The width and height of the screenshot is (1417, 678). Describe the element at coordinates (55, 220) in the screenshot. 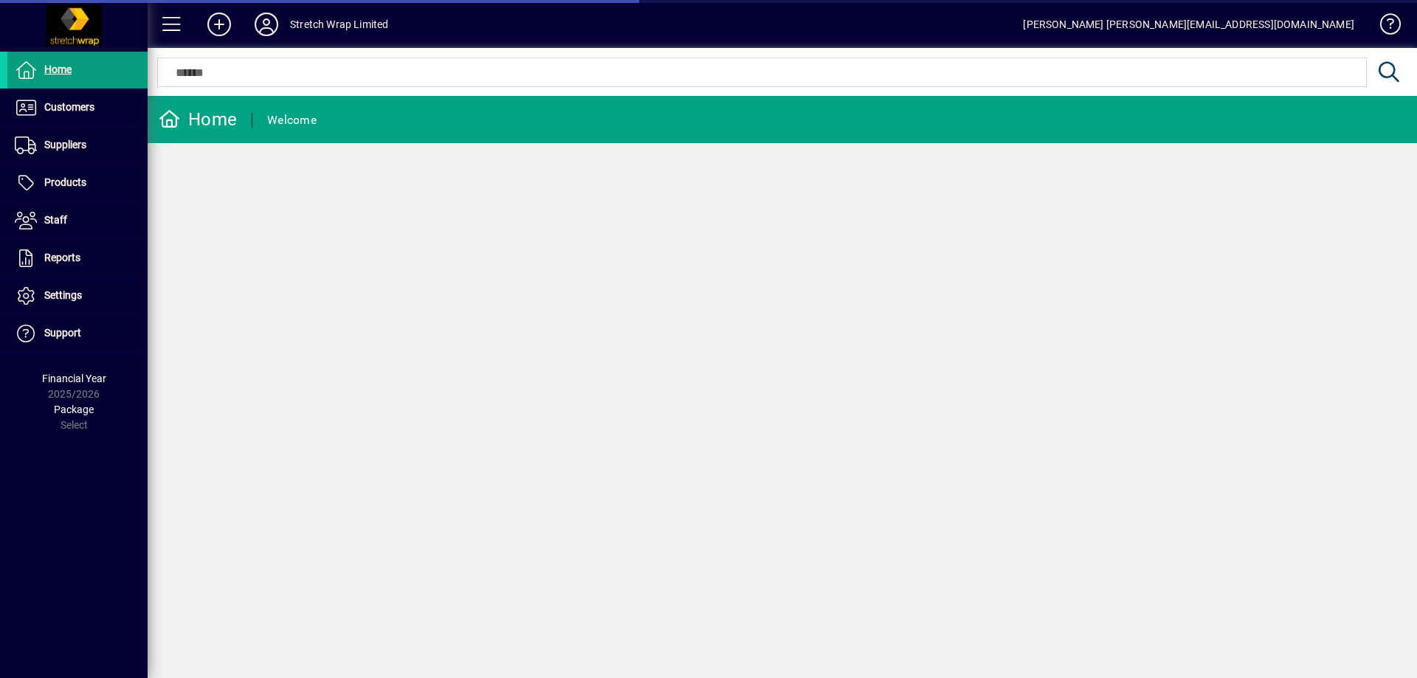

I see `span: Staff` at that location.